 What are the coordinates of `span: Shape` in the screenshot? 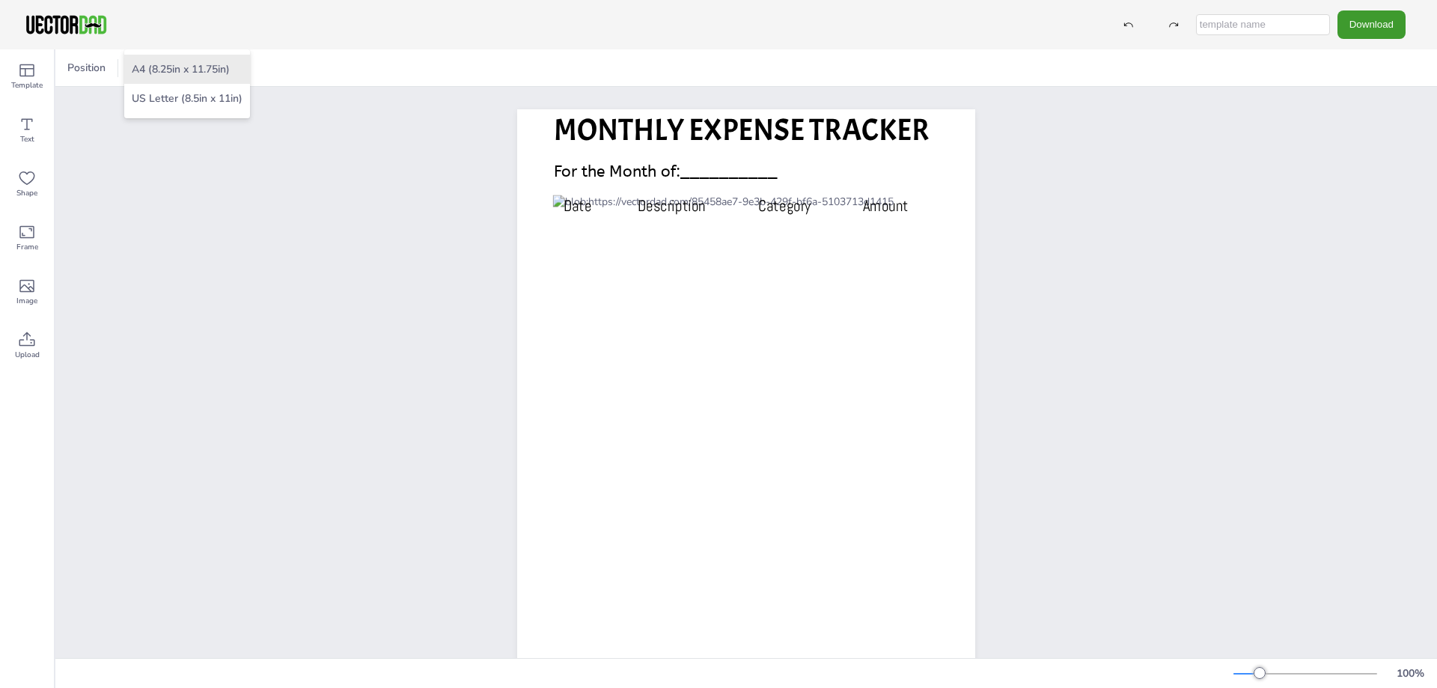 It's located at (27, 193).